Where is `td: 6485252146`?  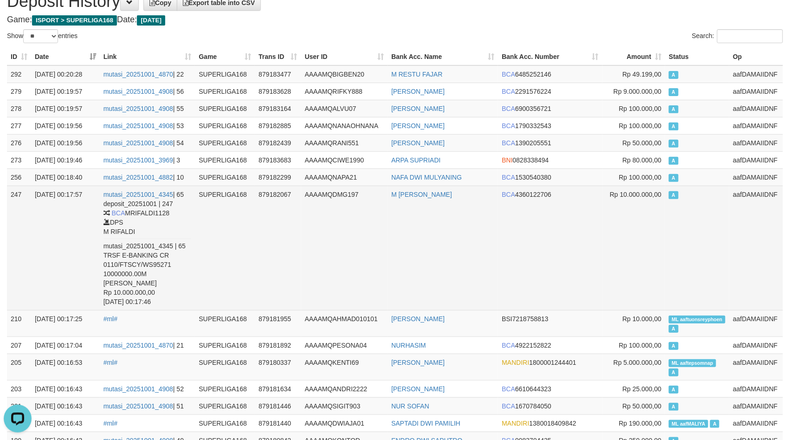
td: 6485252146 is located at coordinates (550, 74).